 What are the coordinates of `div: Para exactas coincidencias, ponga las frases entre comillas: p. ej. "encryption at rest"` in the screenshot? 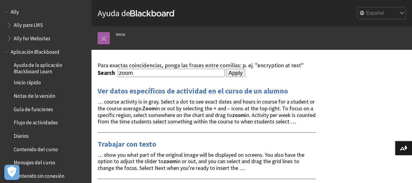 It's located at (206, 65).